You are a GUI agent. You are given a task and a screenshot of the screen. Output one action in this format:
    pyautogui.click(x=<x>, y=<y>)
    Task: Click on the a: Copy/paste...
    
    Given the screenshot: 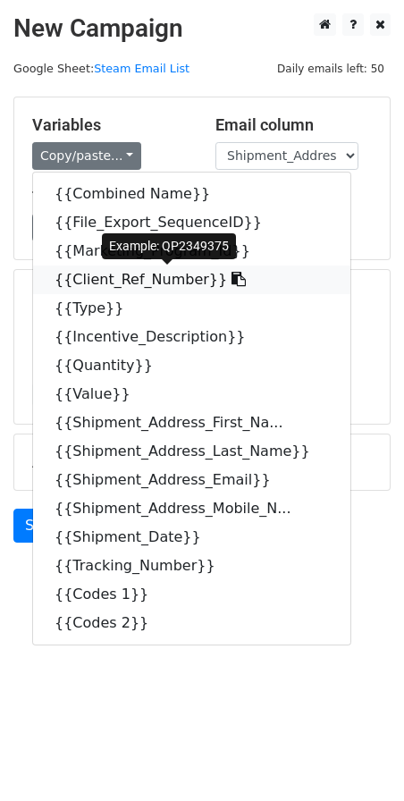 What is the action you would take?
    pyautogui.click(x=87, y=156)
    